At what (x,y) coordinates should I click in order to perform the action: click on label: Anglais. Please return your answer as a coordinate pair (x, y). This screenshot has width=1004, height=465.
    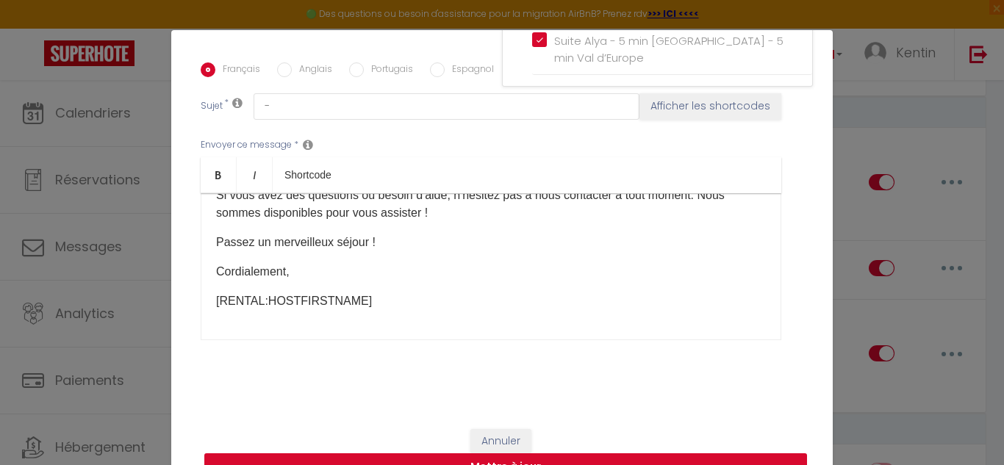
    Looking at the image, I should click on (312, 71).